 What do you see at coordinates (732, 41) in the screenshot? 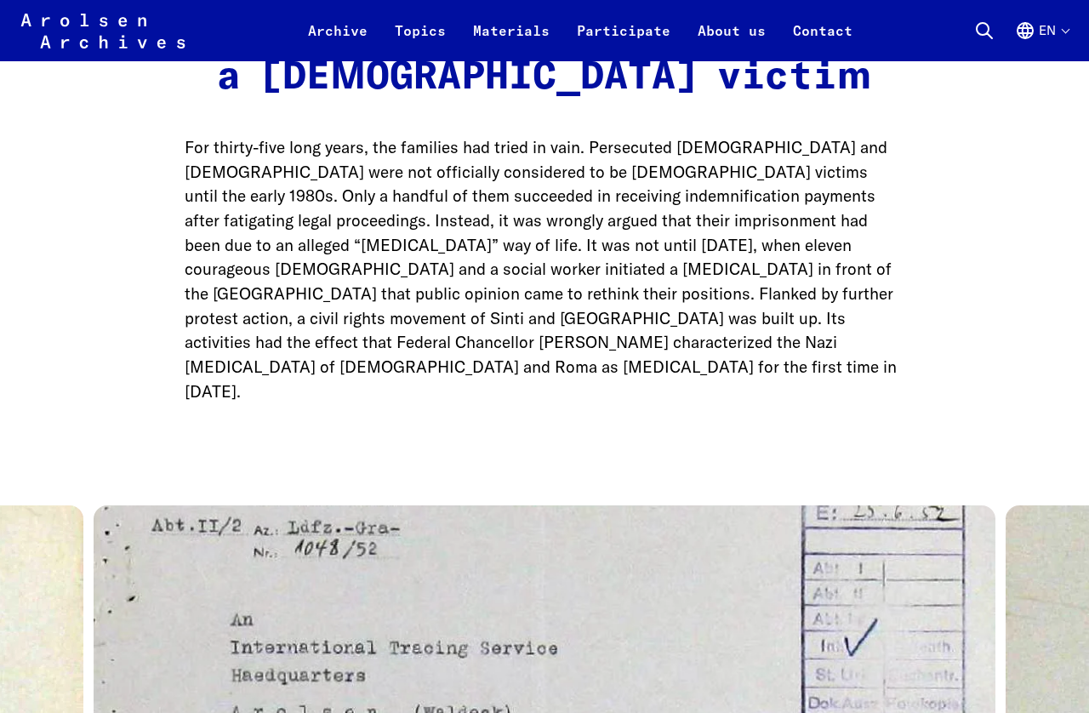
I see `a: About us` at bounding box center [732, 41].